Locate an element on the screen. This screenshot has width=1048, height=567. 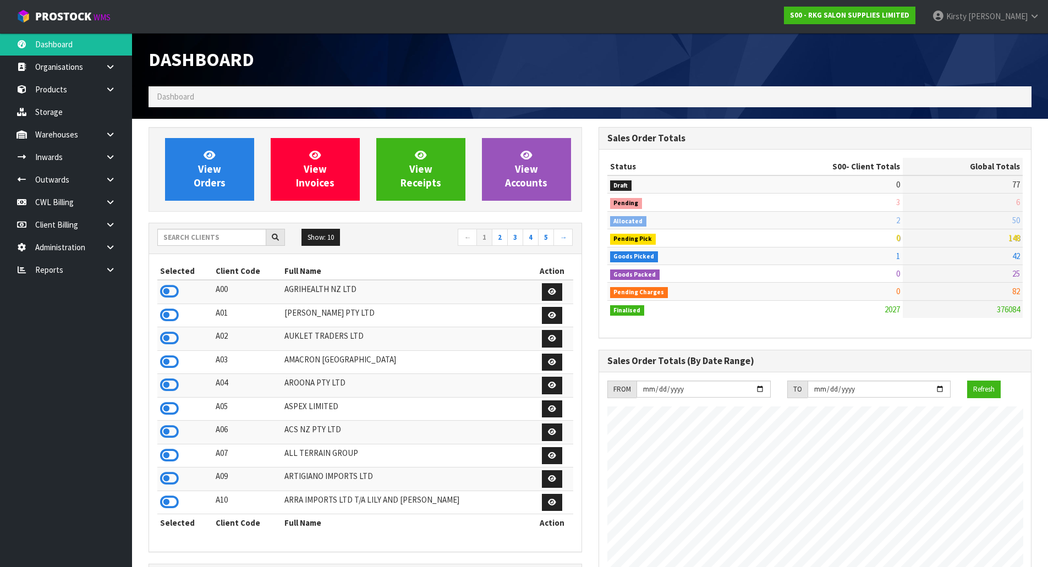
td: ALL TERRAIN GROUP is located at coordinates (406, 455).